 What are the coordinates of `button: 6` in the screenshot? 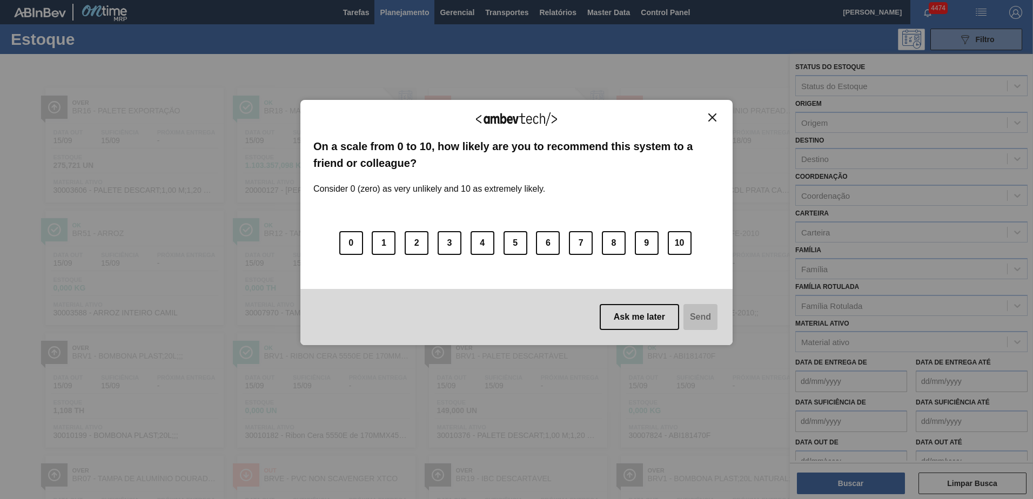 It's located at (548, 243).